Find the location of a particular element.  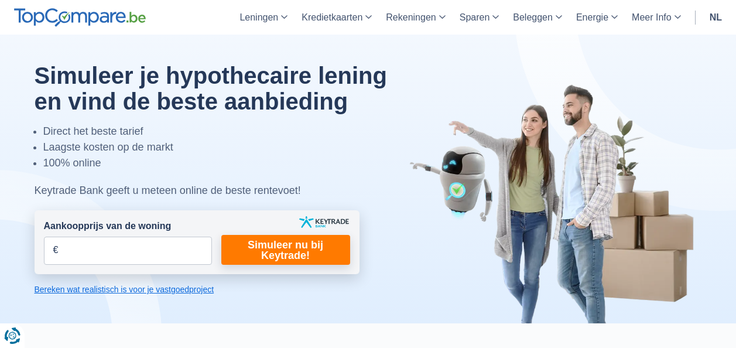

li: 100% online is located at coordinates (230, 163).